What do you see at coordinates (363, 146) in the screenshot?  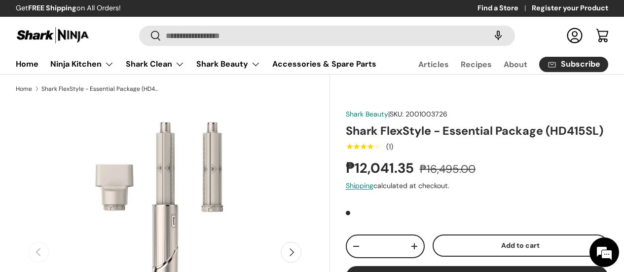 I see `div: 4.0 out of 5.0 stars` at bounding box center [363, 146].